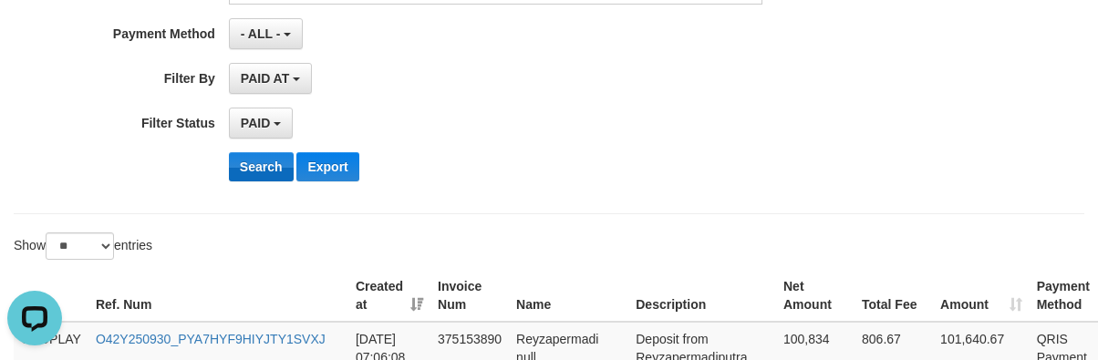 The image size is (1098, 360). Describe the element at coordinates (894, 295) in the screenshot. I see `th: Total Fee` at that location.